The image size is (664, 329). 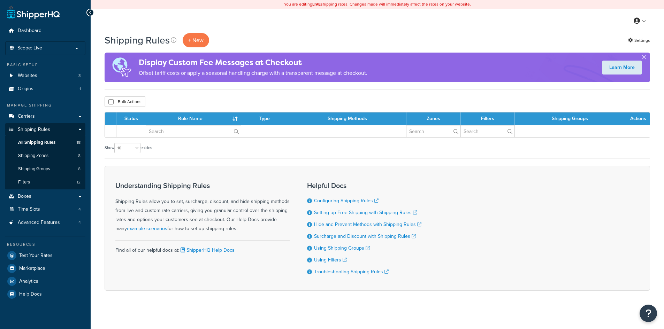 I want to click on th: Type, so click(x=265, y=119).